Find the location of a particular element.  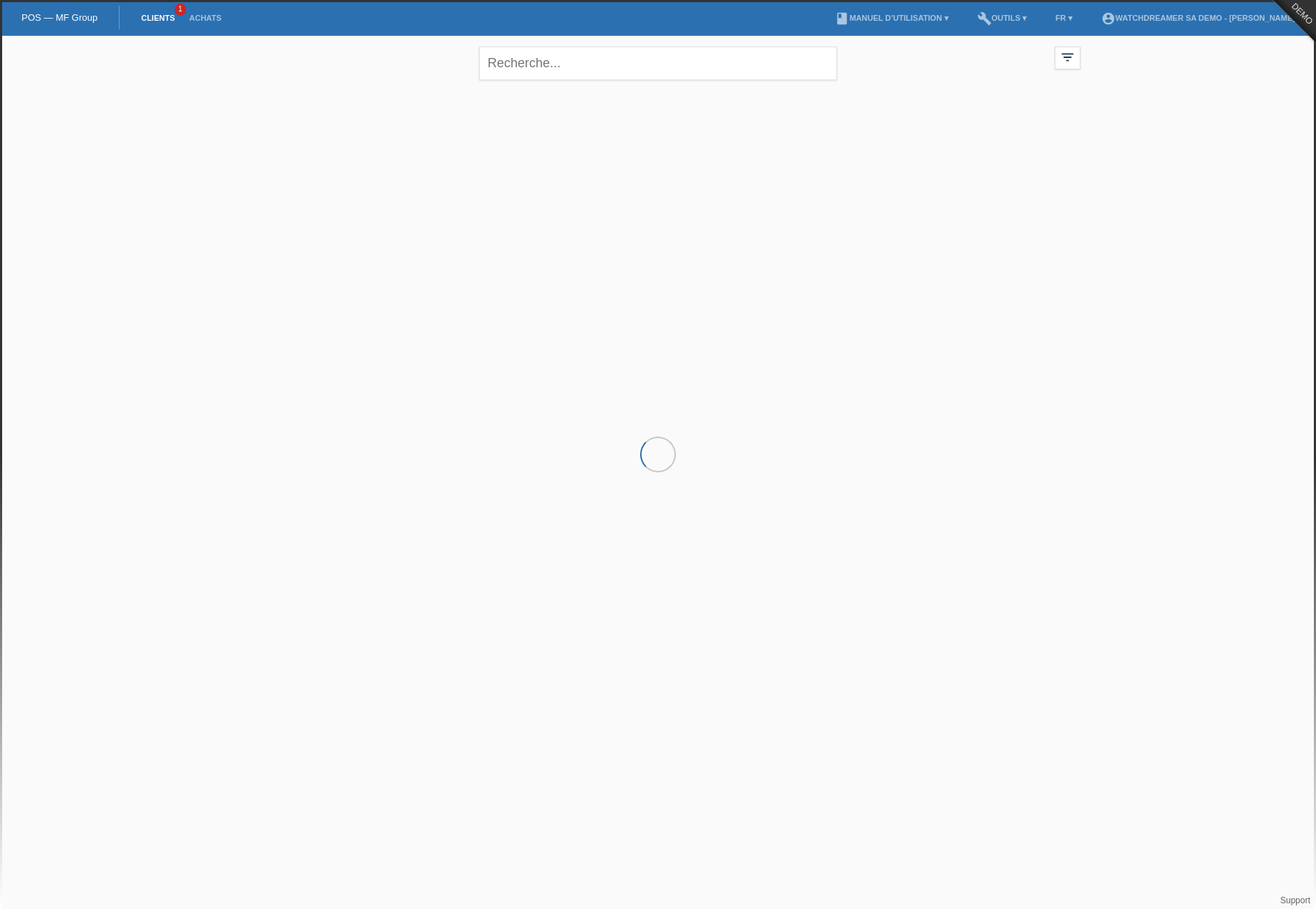

i: book is located at coordinates (842, 19).